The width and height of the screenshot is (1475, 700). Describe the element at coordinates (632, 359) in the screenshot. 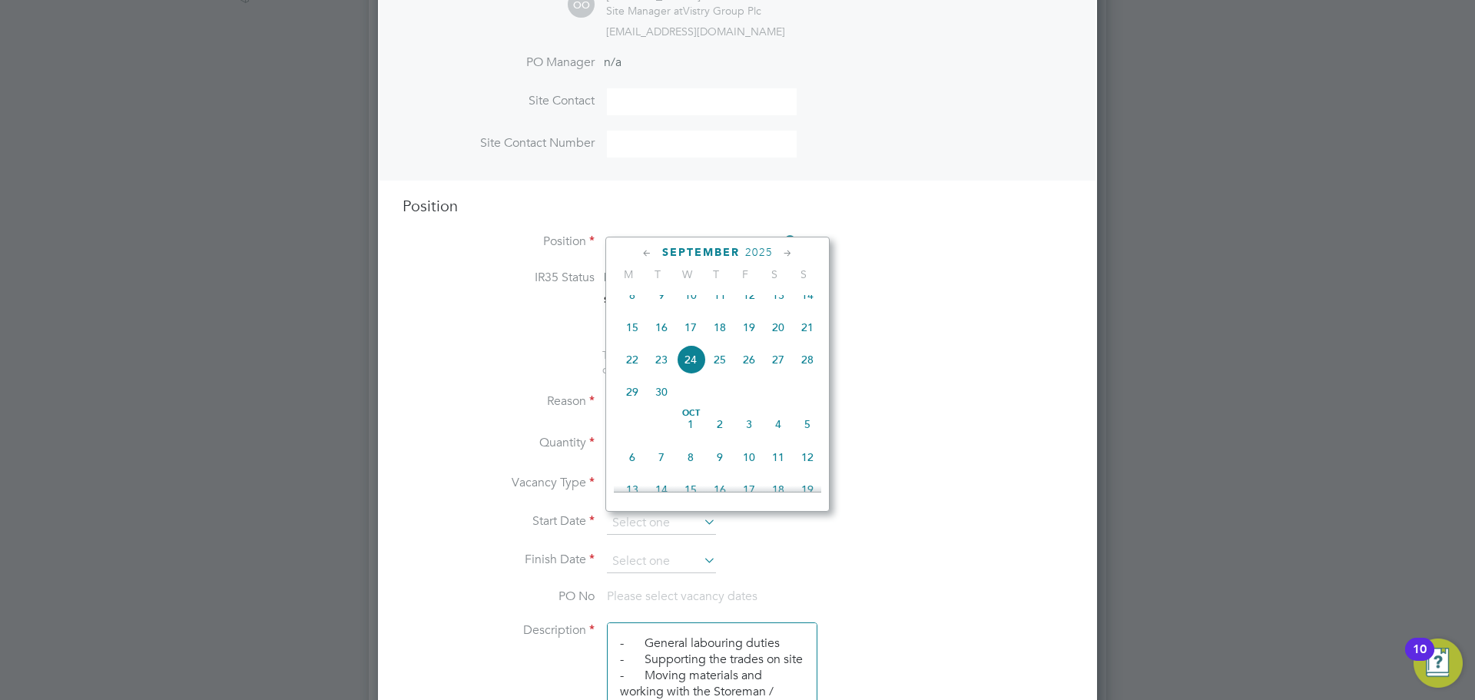

I see `span: 22` at that location.